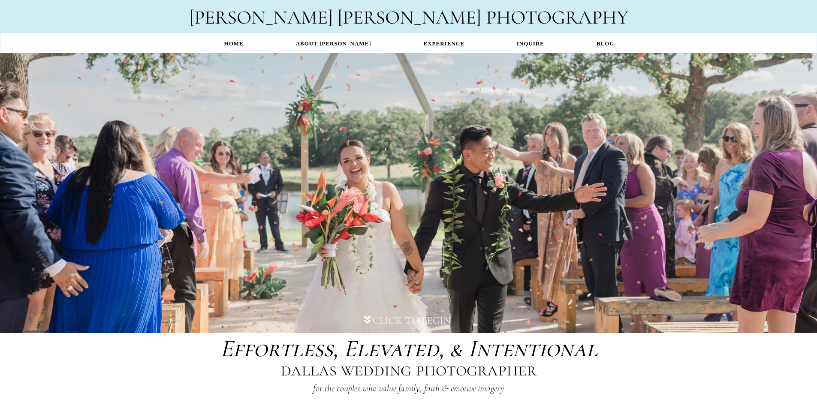 The image size is (817, 405). I want to click on button: Click to Begin, so click(408, 321).